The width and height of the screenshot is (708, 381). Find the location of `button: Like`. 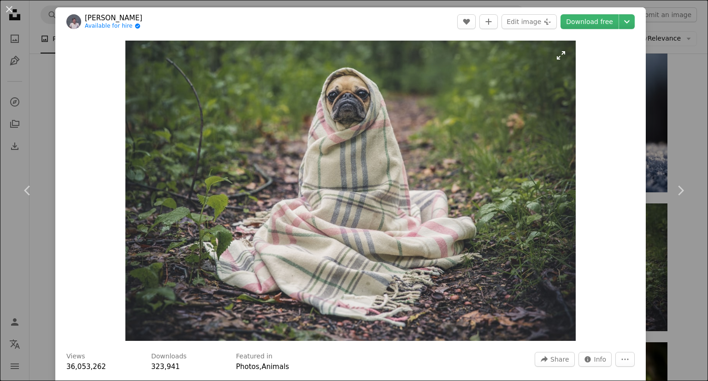

button: Like is located at coordinates (467, 22).